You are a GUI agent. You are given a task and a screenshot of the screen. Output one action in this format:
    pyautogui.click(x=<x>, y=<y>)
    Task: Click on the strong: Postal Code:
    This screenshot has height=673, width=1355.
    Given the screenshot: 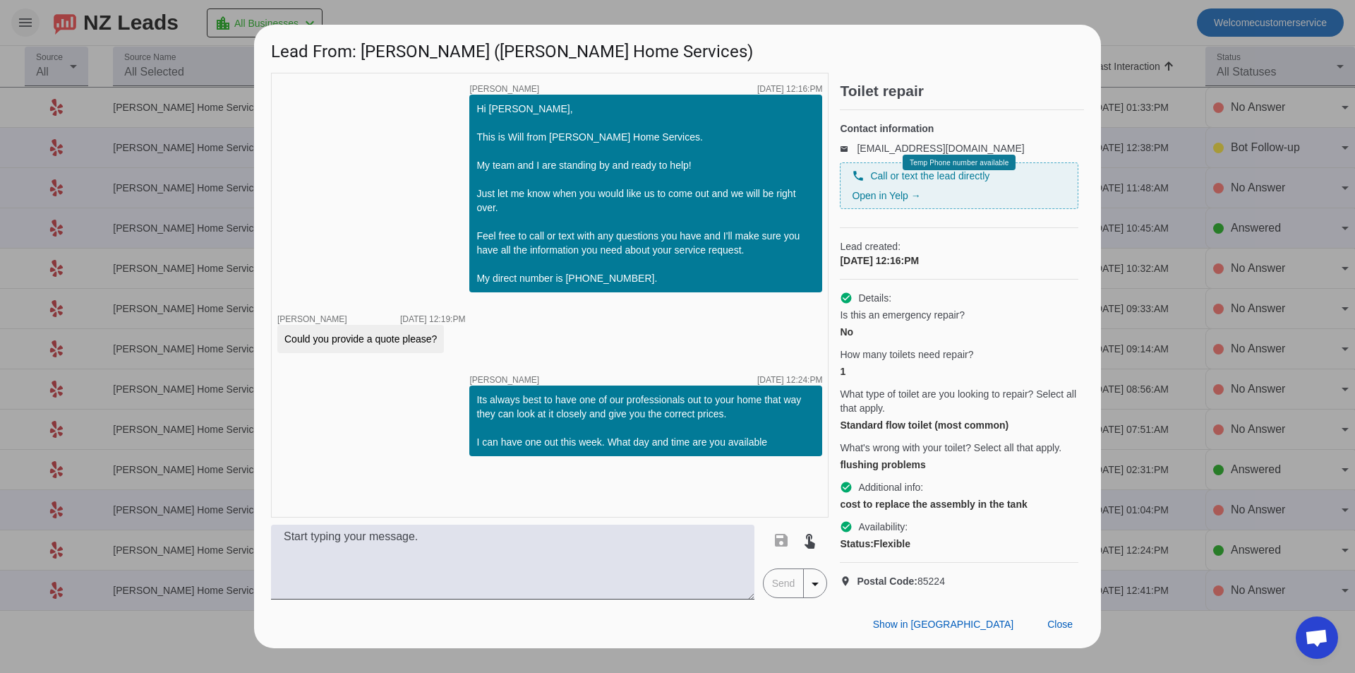 What is the action you would take?
    pyautogui.click(x=887, y=581)
    